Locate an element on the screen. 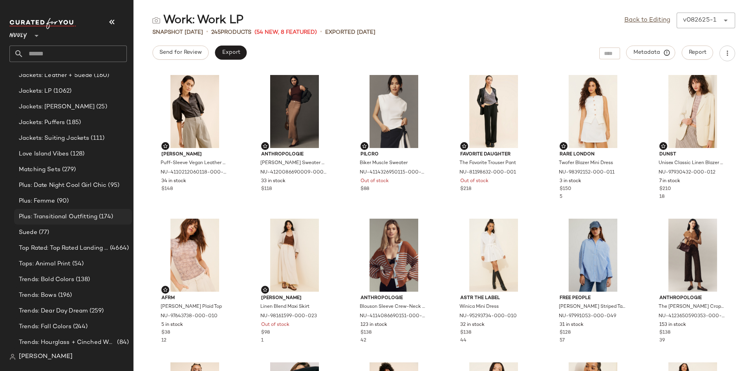 The image size is (754, 371). span: Export is located at coordinates (230, 53).